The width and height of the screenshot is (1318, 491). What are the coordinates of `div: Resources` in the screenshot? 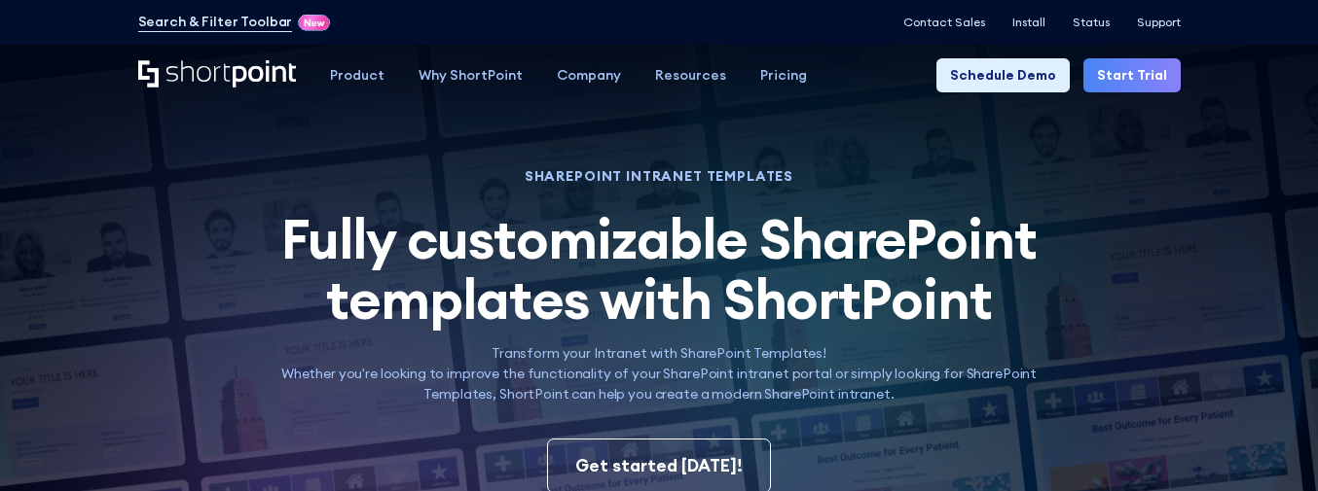 It's located at (690, 75).